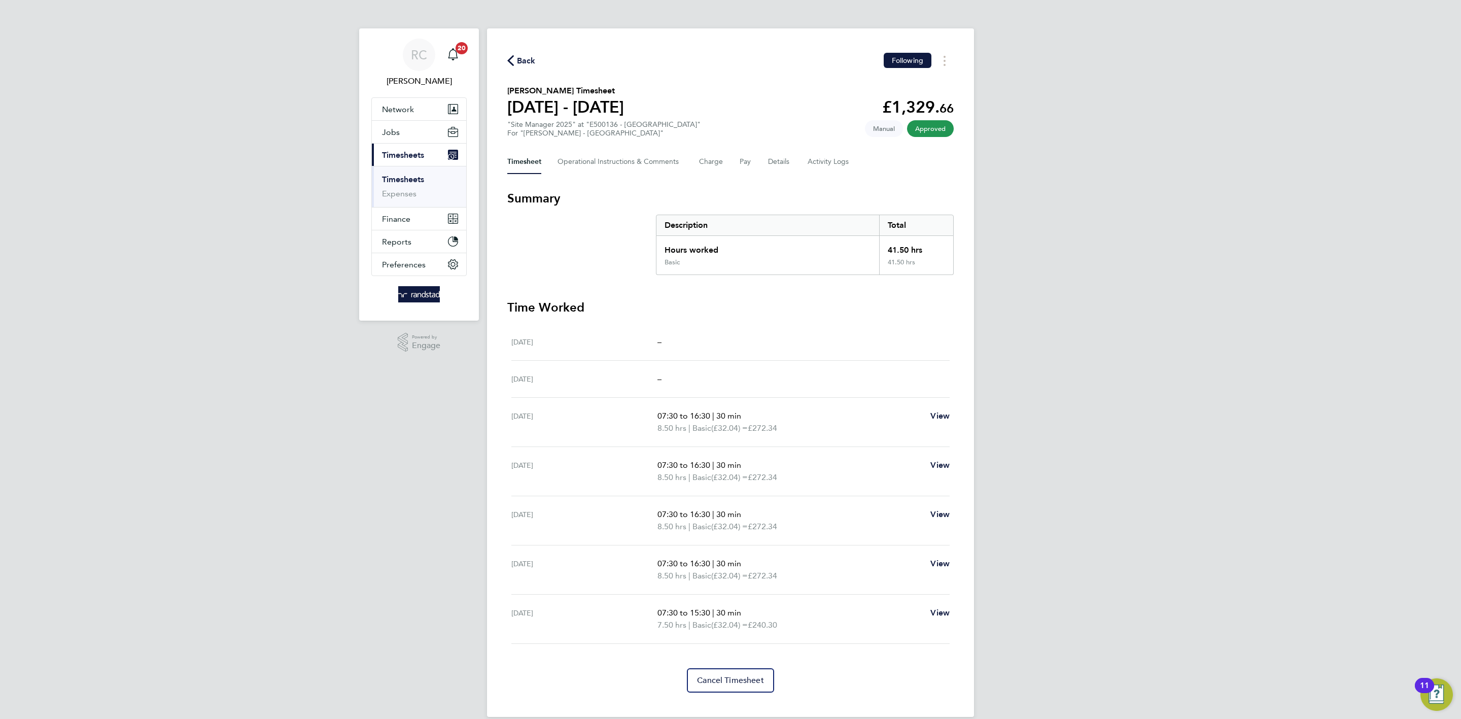 This screenshot has height=719, width=1461. I want to click on nav: Main navigation, so click(419, 175).